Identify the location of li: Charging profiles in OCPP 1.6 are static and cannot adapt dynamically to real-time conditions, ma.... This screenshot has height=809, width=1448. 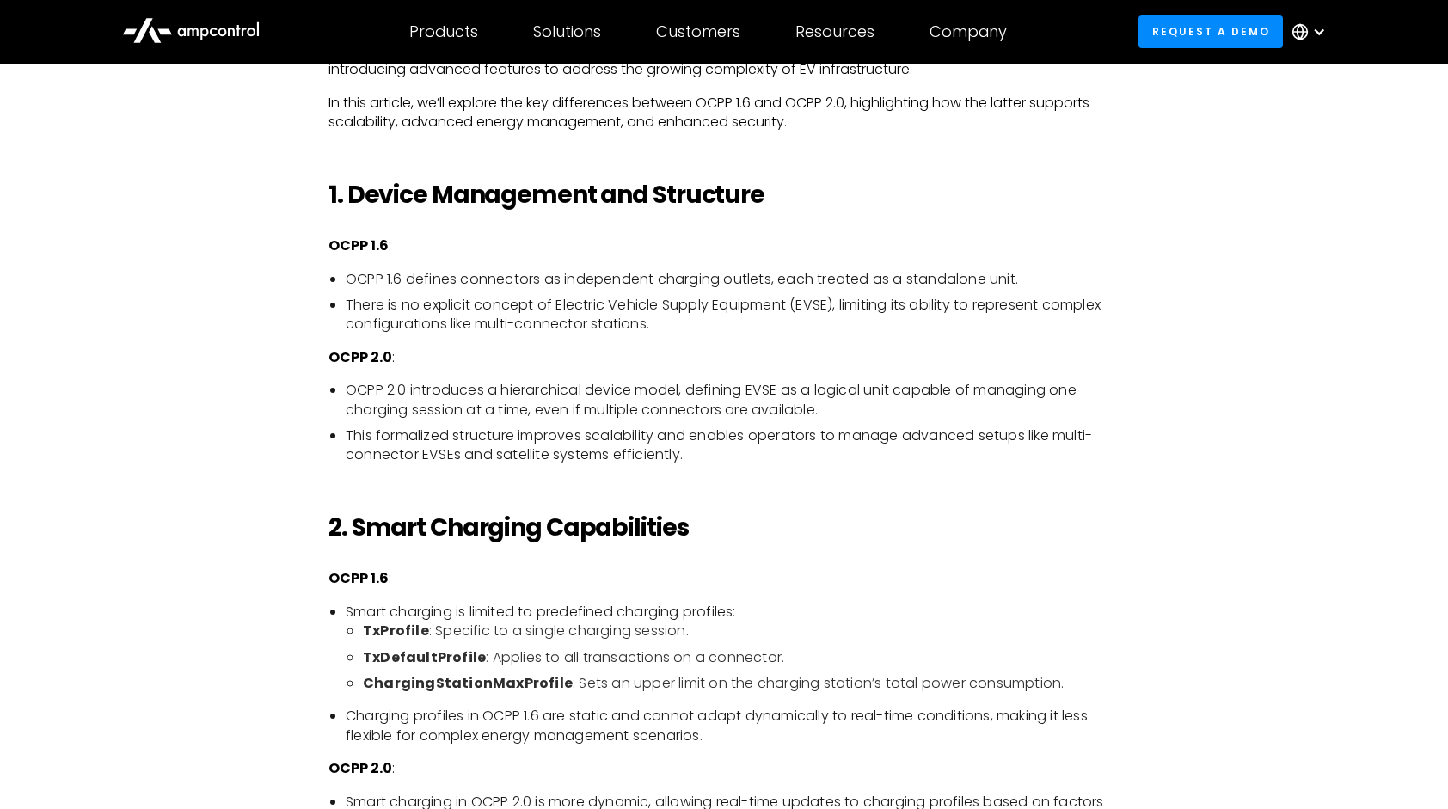
(732, 726).